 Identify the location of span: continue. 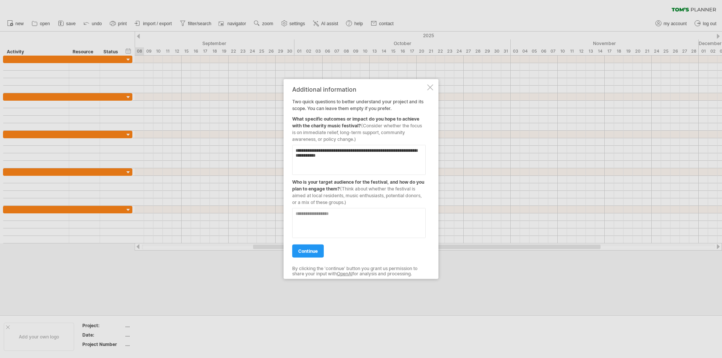
(308, 251).